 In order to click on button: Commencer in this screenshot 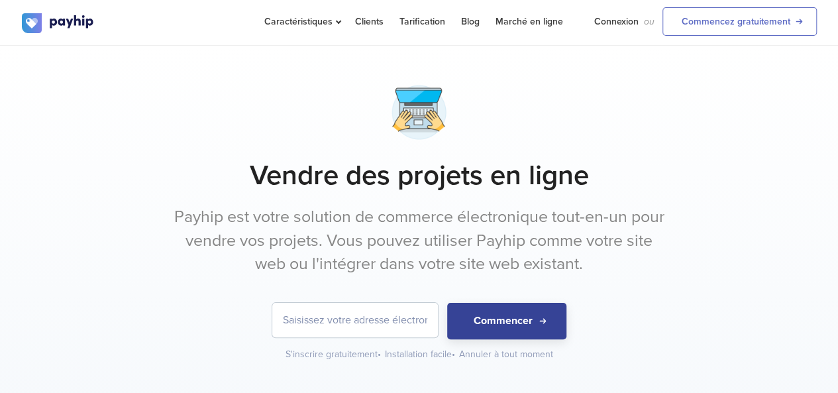, I will do `click(507, 320)`.